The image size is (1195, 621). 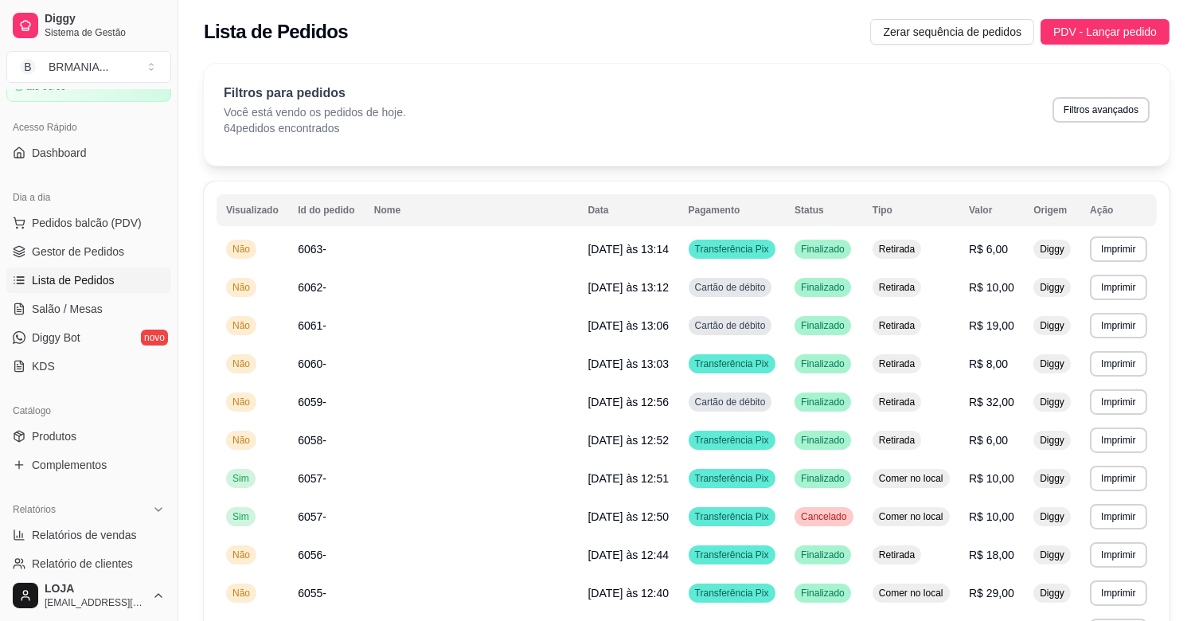 What do you see at coordinates (95, 589) in the screenshot?
I see `span: LOJA` at bounding box center [95, 589].